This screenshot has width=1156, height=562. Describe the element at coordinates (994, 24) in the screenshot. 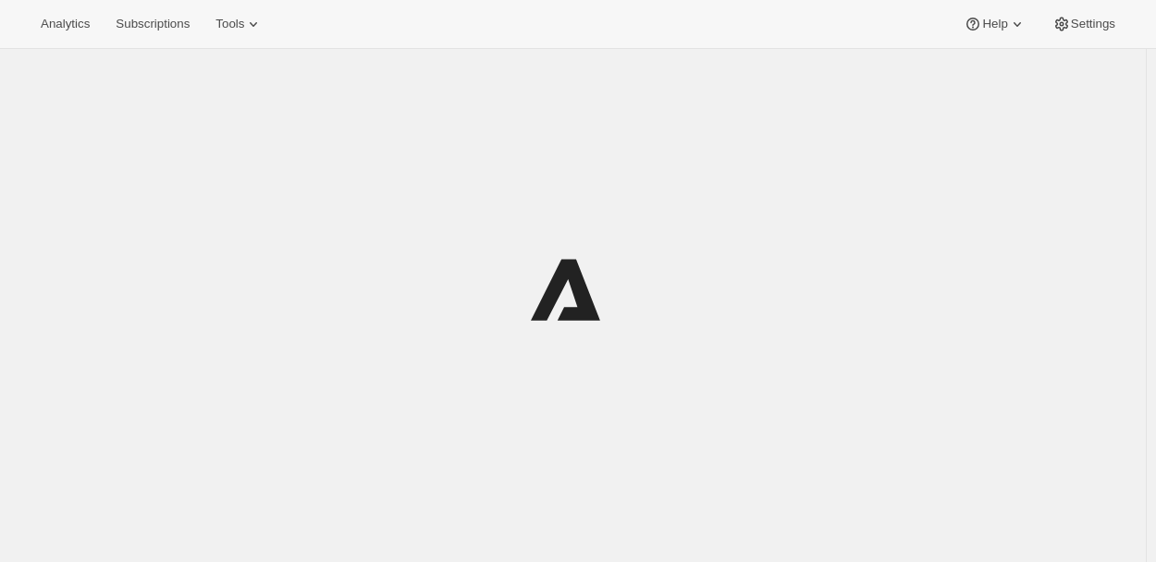

I see `span: Help` at that location.